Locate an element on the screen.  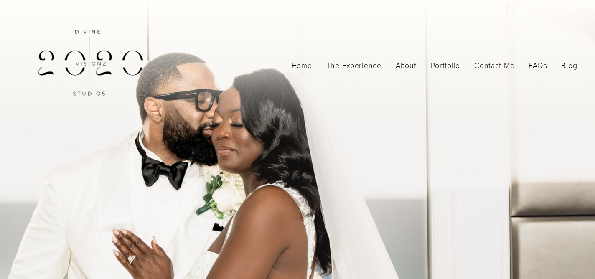
a: Home is located at coordinates (302, 66).